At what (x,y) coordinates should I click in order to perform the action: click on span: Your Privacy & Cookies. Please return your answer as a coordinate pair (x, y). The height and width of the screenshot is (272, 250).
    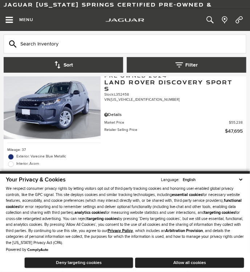
    Looking at the image, I should click on (36, 179).